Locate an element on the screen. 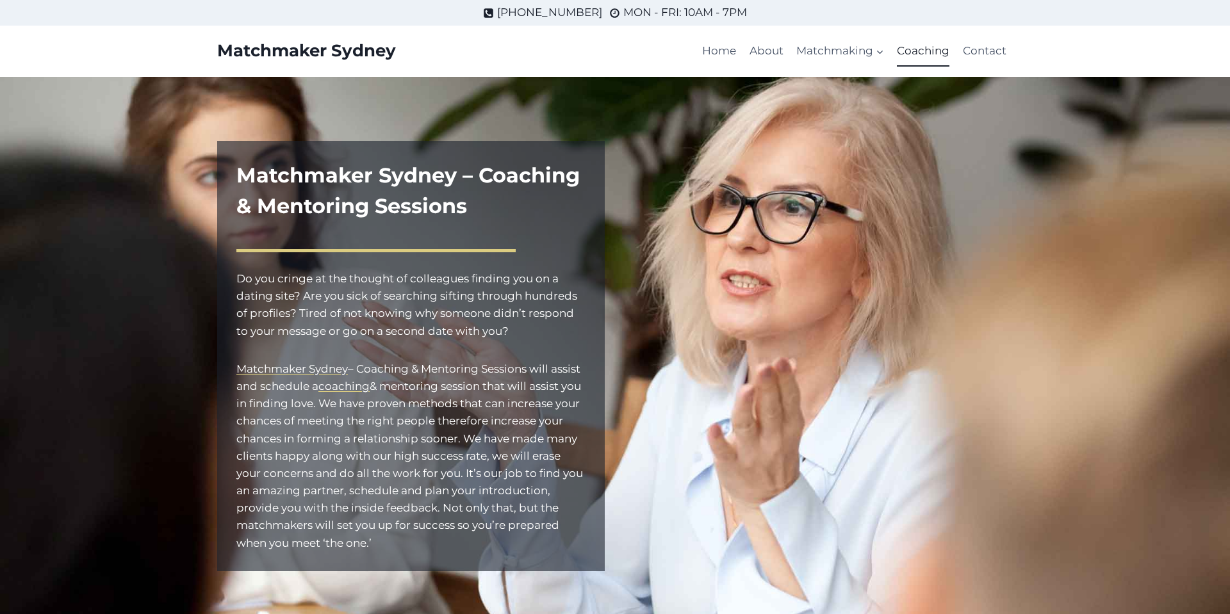 This screenshot has width=1230, height=614. a: Contact is located at coordinates (985, 51).